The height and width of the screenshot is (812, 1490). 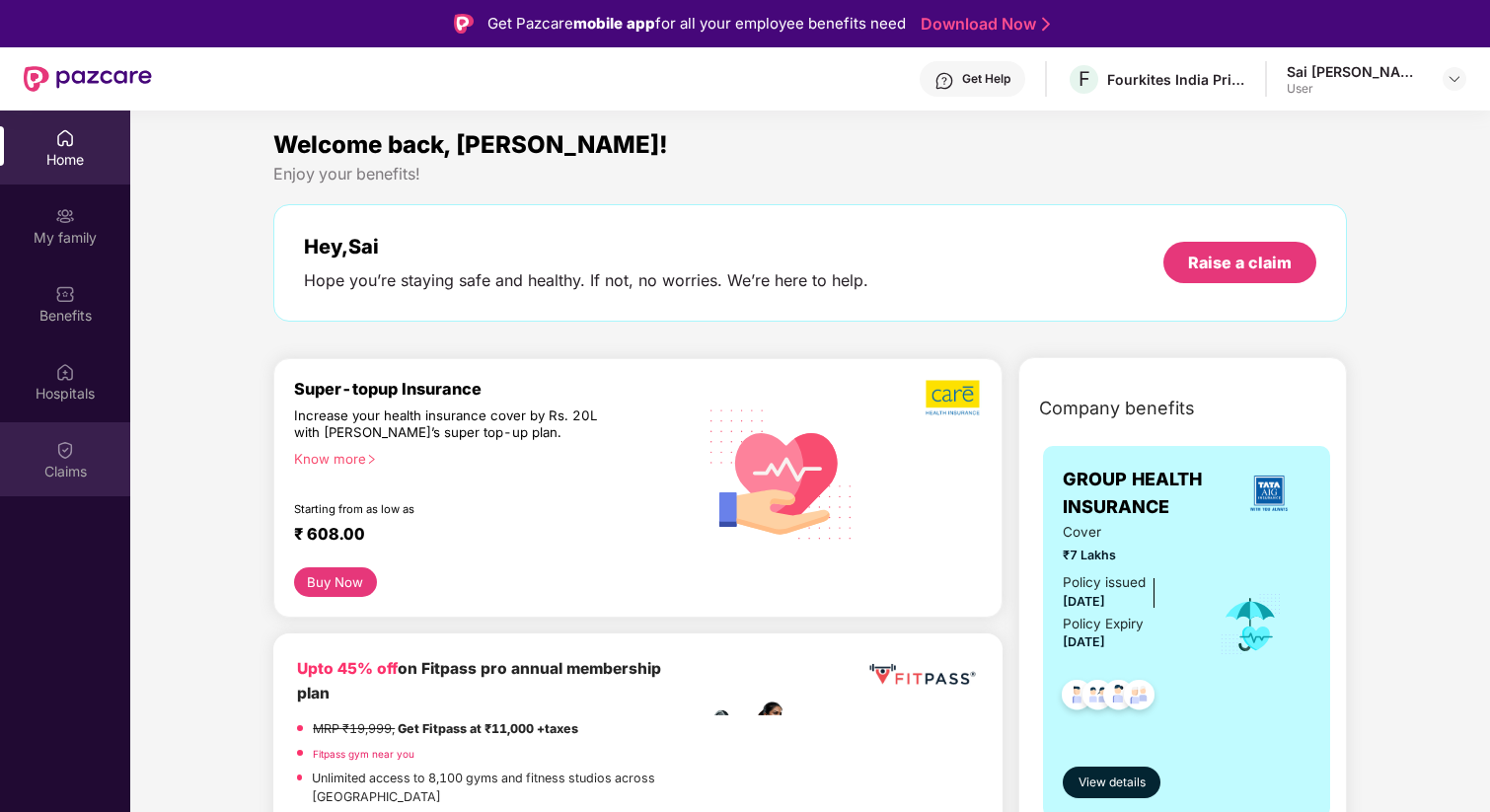 I want to click on div: Policy Expiry, so click(x=1103, y=623).